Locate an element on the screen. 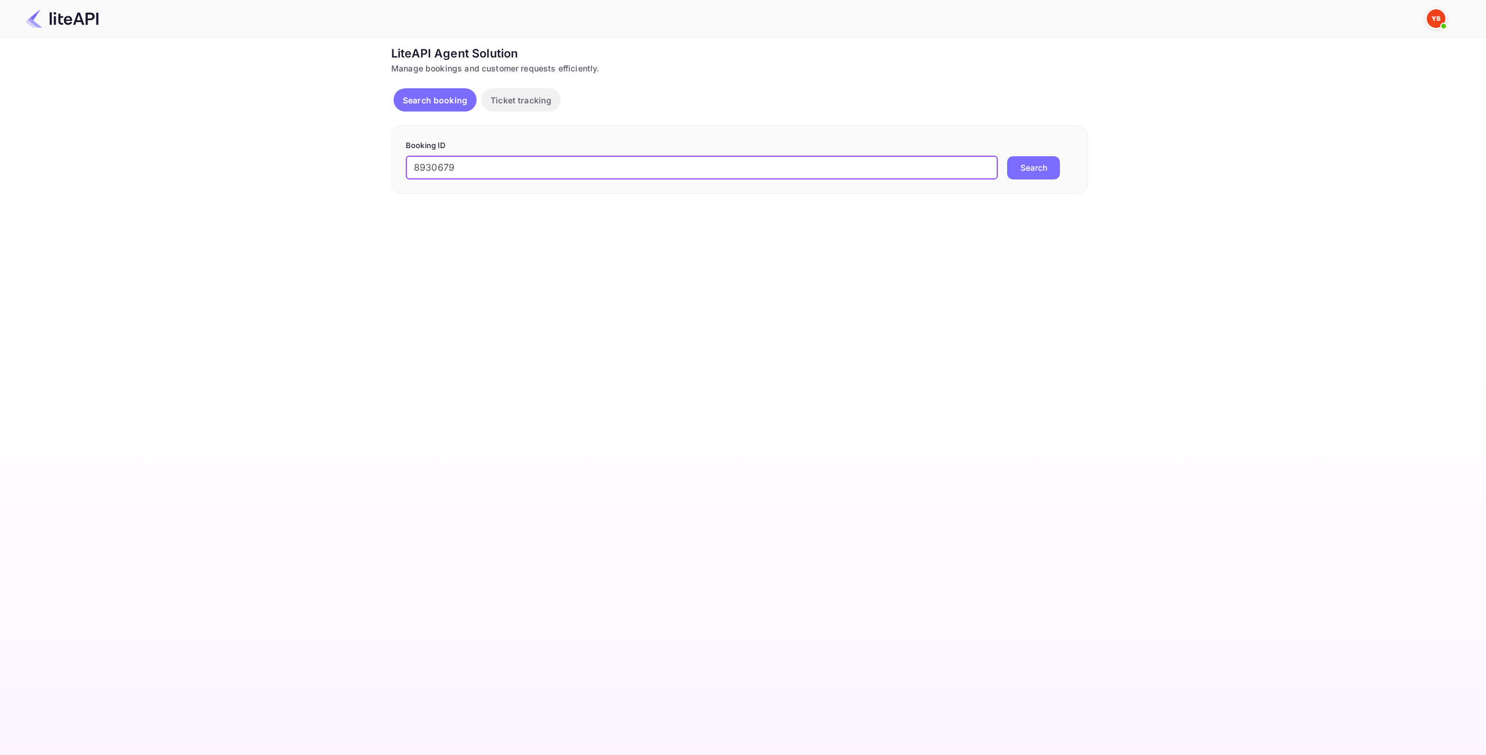  button: Search is located at coordinates (1033, 168).